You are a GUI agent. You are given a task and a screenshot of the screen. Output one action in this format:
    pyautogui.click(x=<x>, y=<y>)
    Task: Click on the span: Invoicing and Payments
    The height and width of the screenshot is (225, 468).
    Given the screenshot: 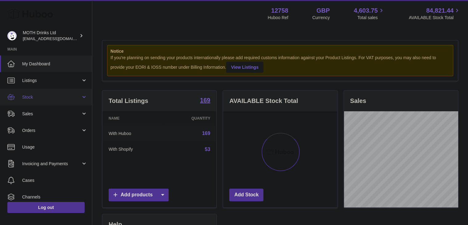 What is the action you would take?
    pyautogui.click(x=51, y=164)
    